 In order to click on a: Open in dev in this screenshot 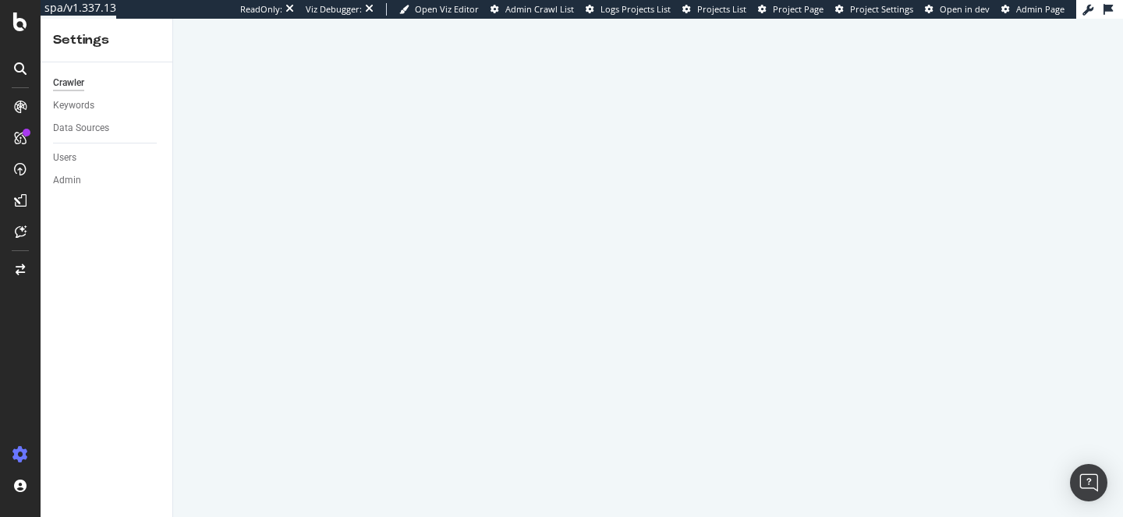, I will do `click(957, 9)`.